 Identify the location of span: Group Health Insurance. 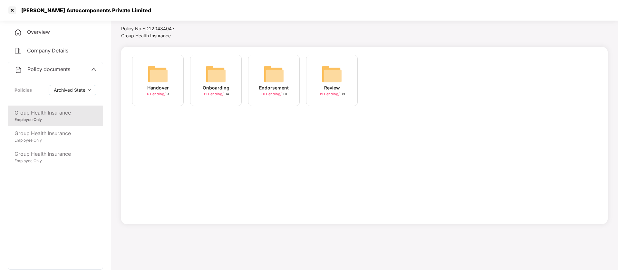
(146, 35).